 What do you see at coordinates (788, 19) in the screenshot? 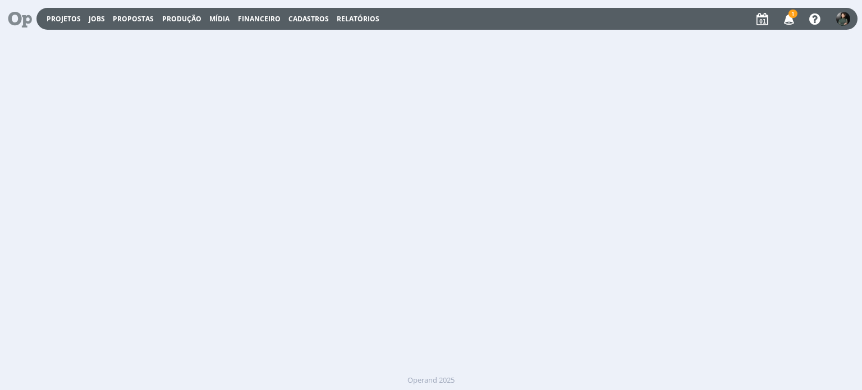
I see `button: 1` at bounding box center [788, 19].